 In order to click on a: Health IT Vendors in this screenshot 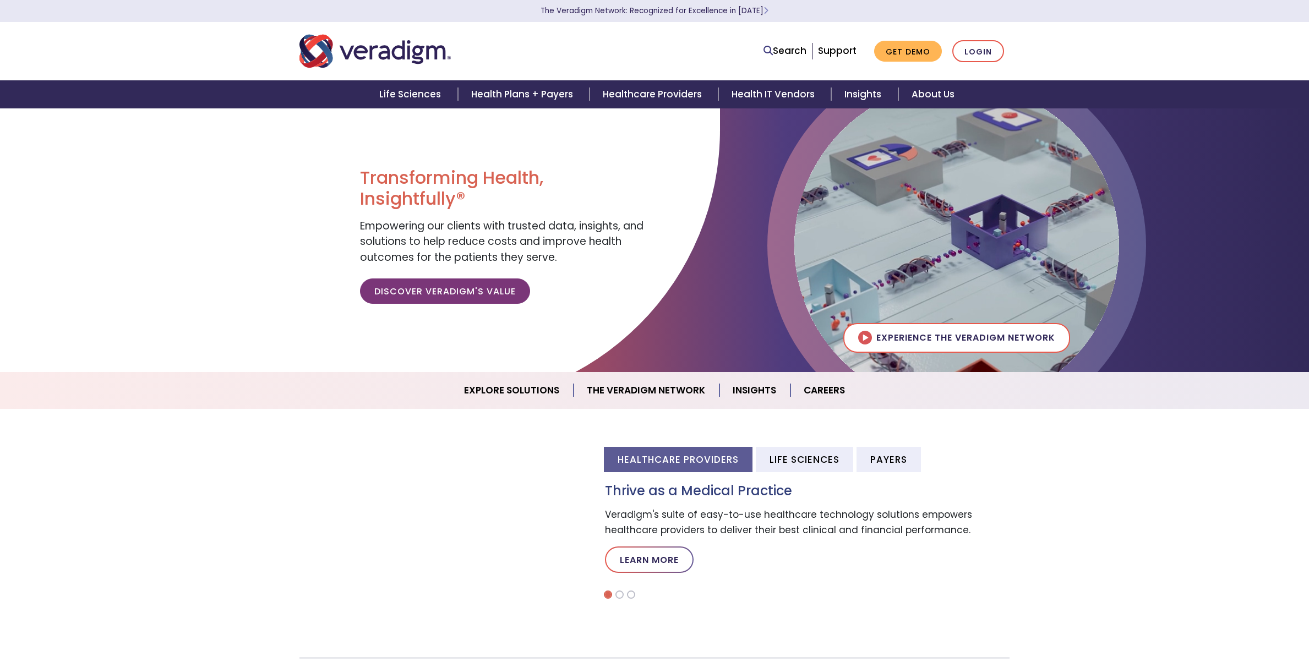, I will do `click(774, 94)`.